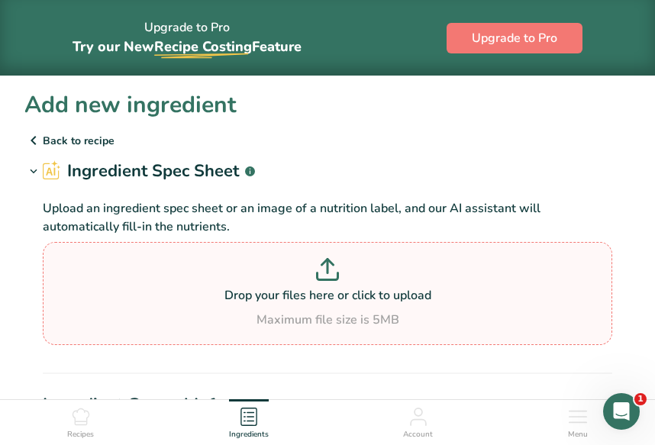 The width and height of the screenshot is (655, 445). I want to click on a: Ingredients, so click(249, 421).